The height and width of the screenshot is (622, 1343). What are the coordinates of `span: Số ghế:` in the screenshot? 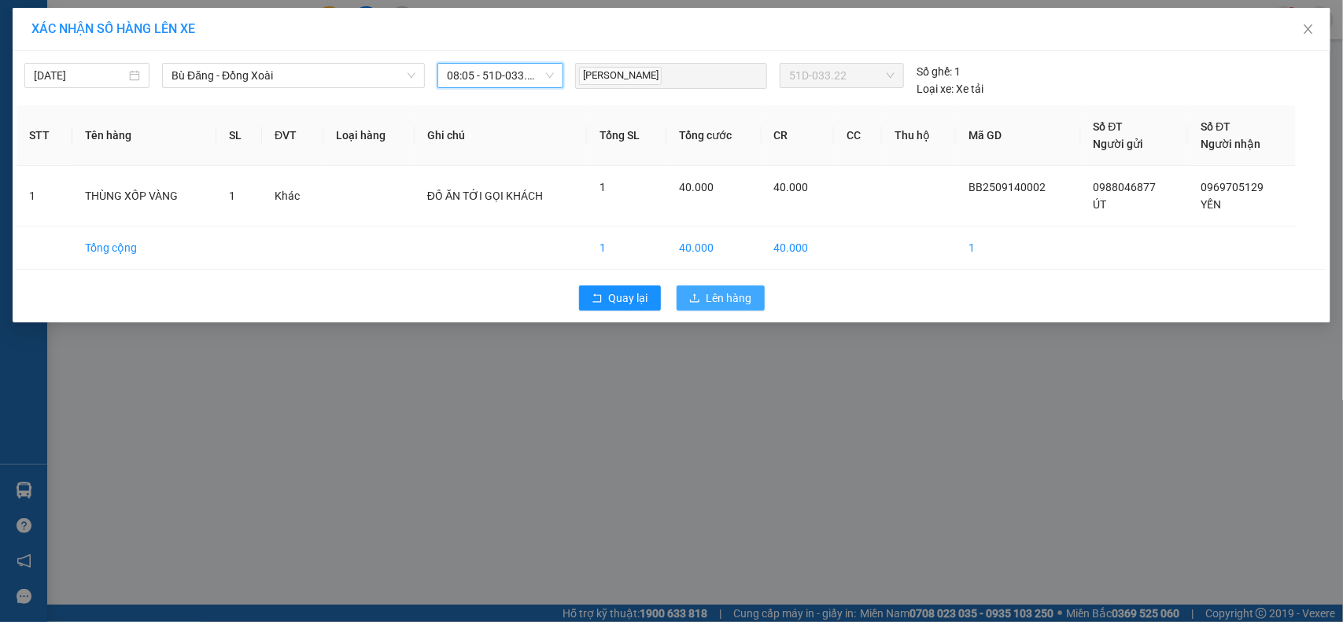 It's located at (934, 72).